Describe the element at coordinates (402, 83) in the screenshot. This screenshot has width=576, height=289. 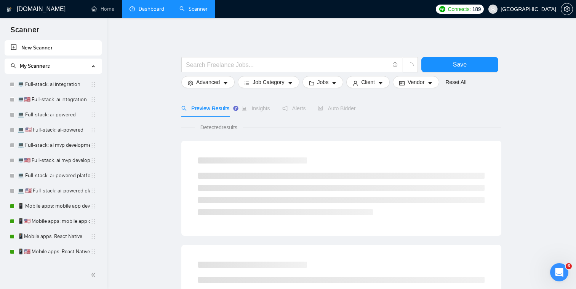
I see `span: idcard` at that location.